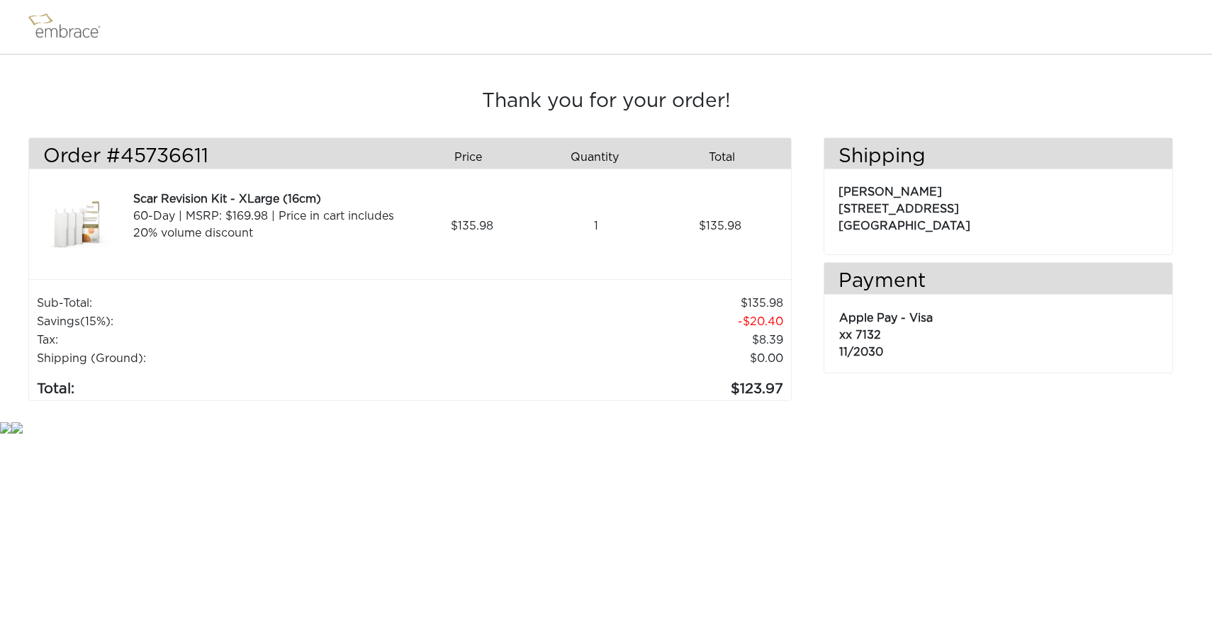 The height and width of the screenshot is (627, 1212). Describe the element at coordinates (473, 157) in the screenshot. I see `div: Price` at that location.